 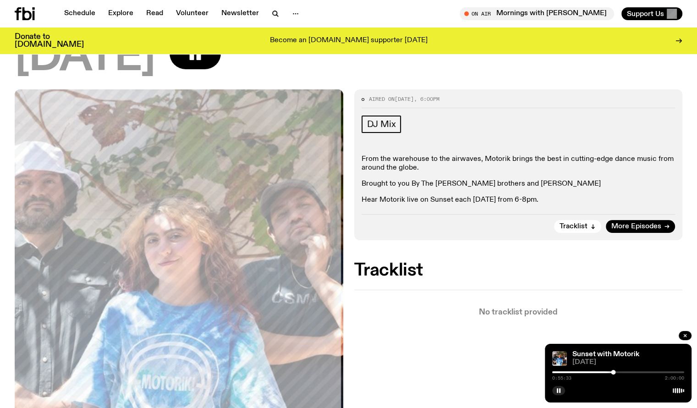 What do you see at coordinates (645, 14) in the screenshot?
I see `span: Support Us` at bounding box center [645, 14].